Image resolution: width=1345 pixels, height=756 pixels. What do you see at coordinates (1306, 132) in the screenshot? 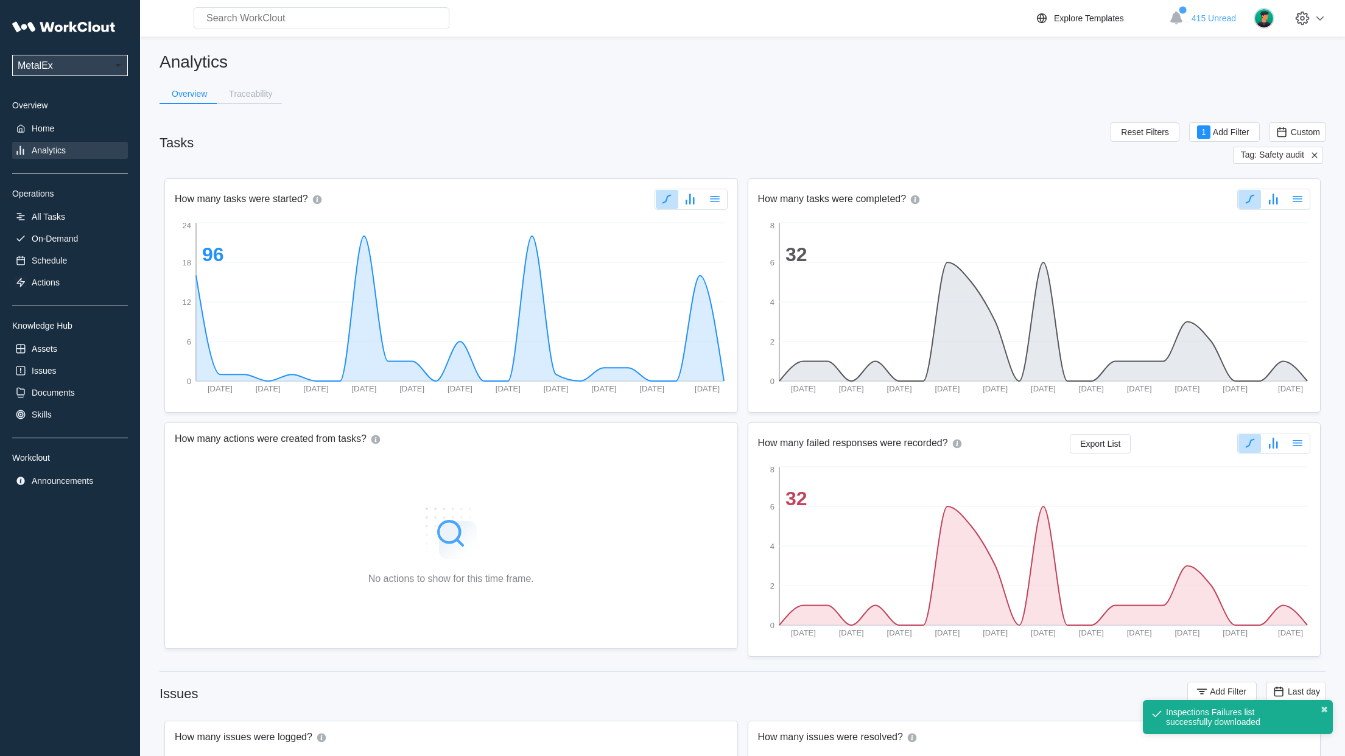
I see `span: Custom` at bounding box center [1306, 132].